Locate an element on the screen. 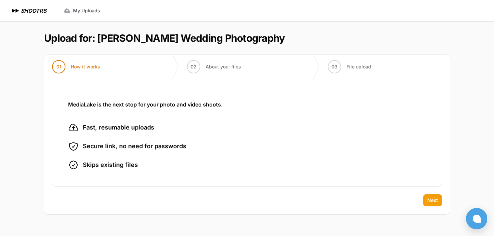 This screenshot has width=494, height=236. button: Open chat window is located at coordinates (477, 219).